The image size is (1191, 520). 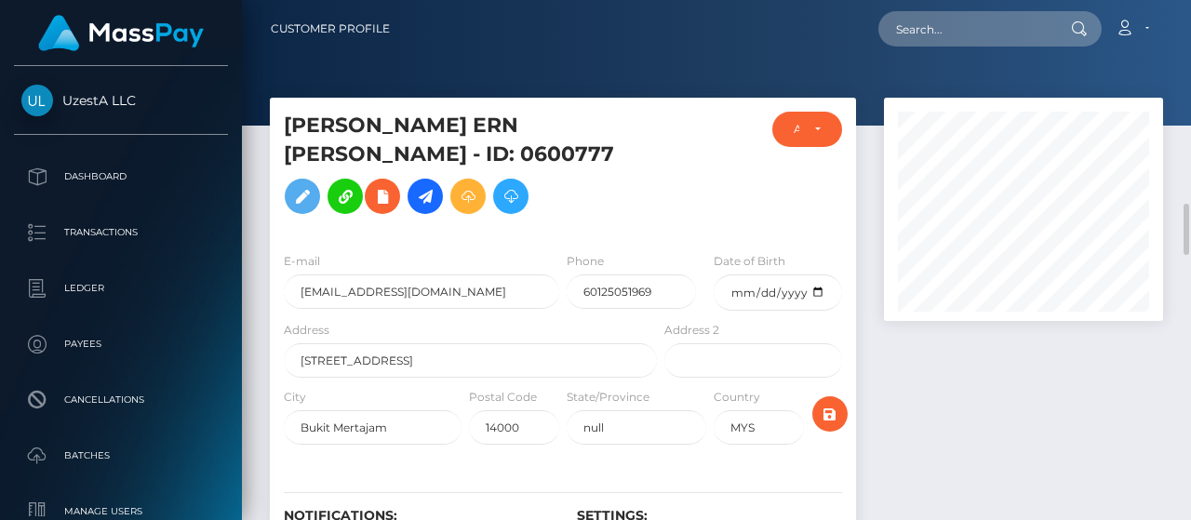 I want to click on label: Date of Birth, so click(x=749, y=261).